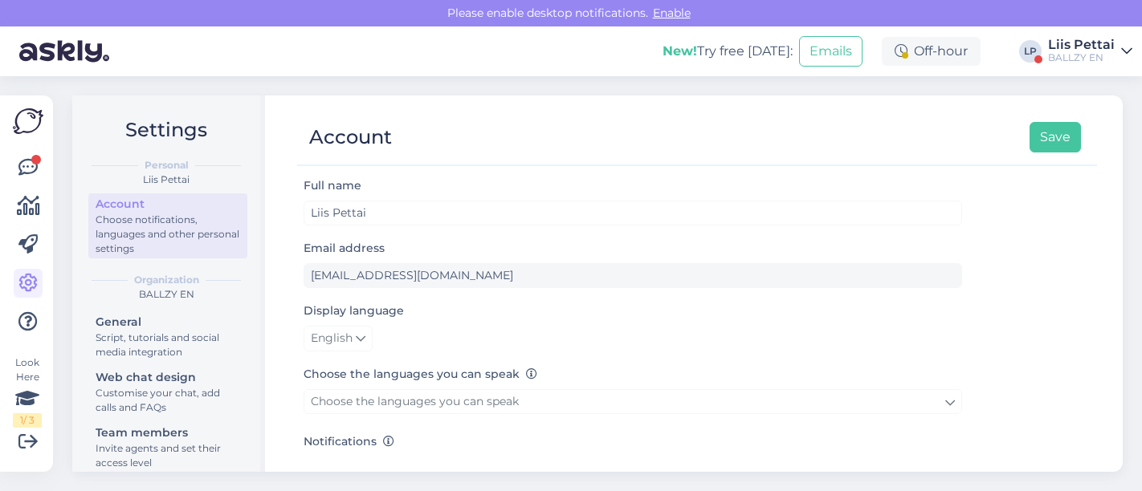 The height and width of the screenshot is (491, 1142). What do you see at coordinates (168, 433) in the screenshot?
I see `div: Team members` at bounding box center [168, 433].